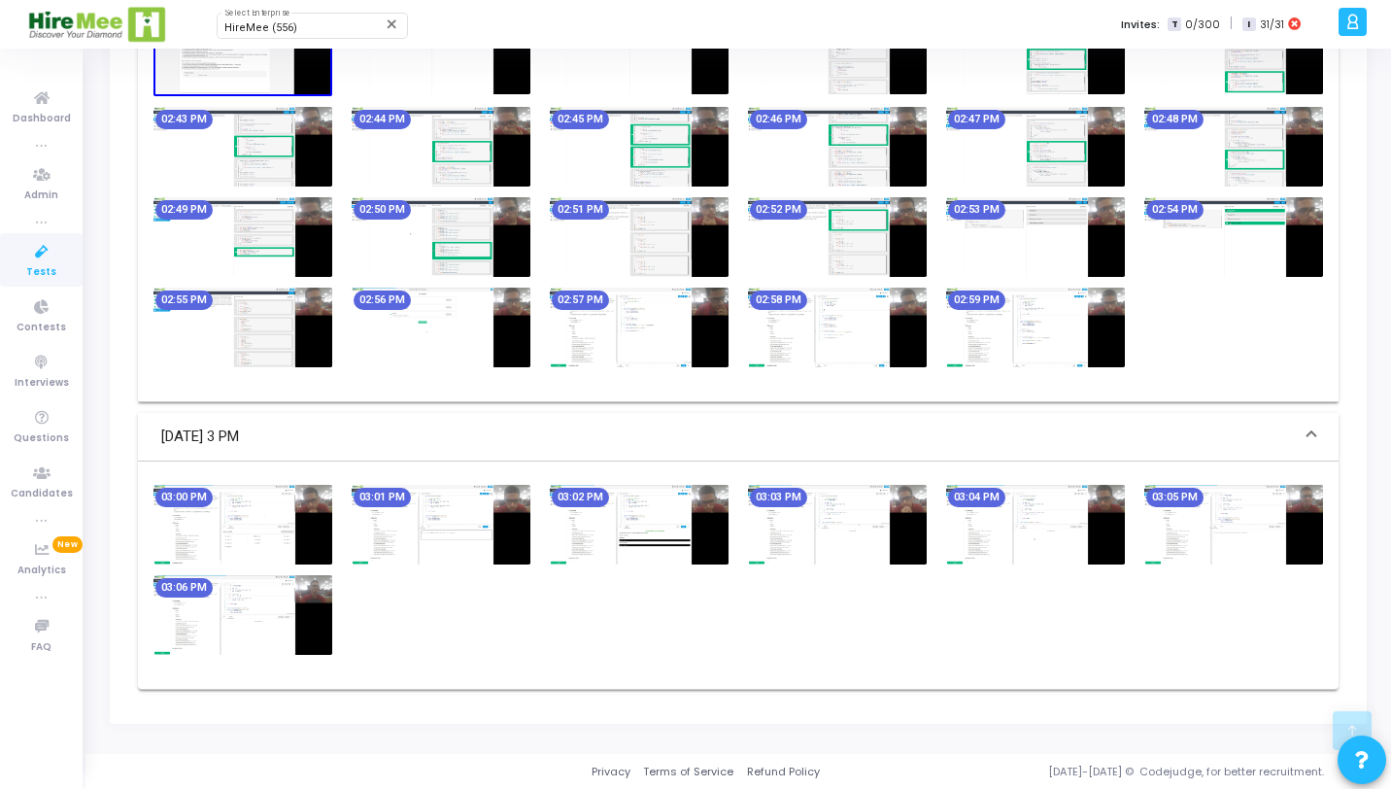 Image resolution: width=1391 pixels, height=789 pixels. I want to click on mat-chip: 02:52 PM, so click(778, 210).